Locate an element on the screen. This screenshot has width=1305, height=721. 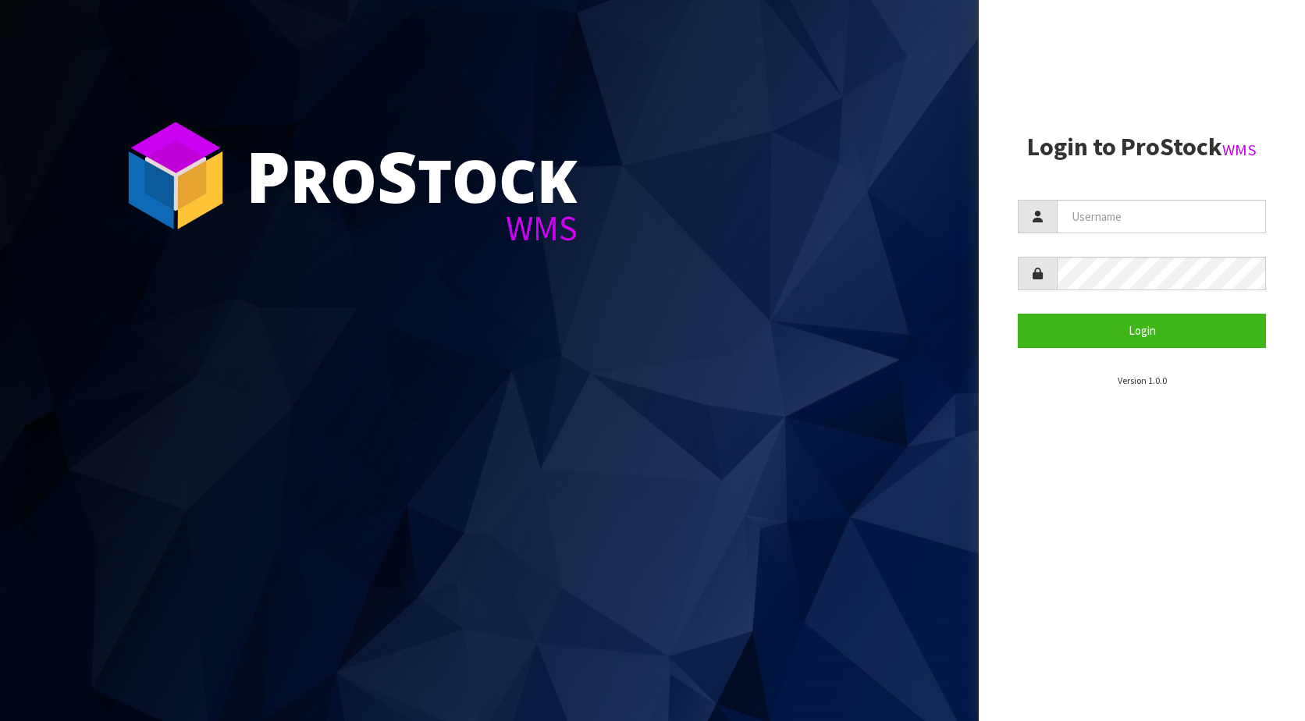
h2: Login to ProStock is located at coordinates (1142, 147).